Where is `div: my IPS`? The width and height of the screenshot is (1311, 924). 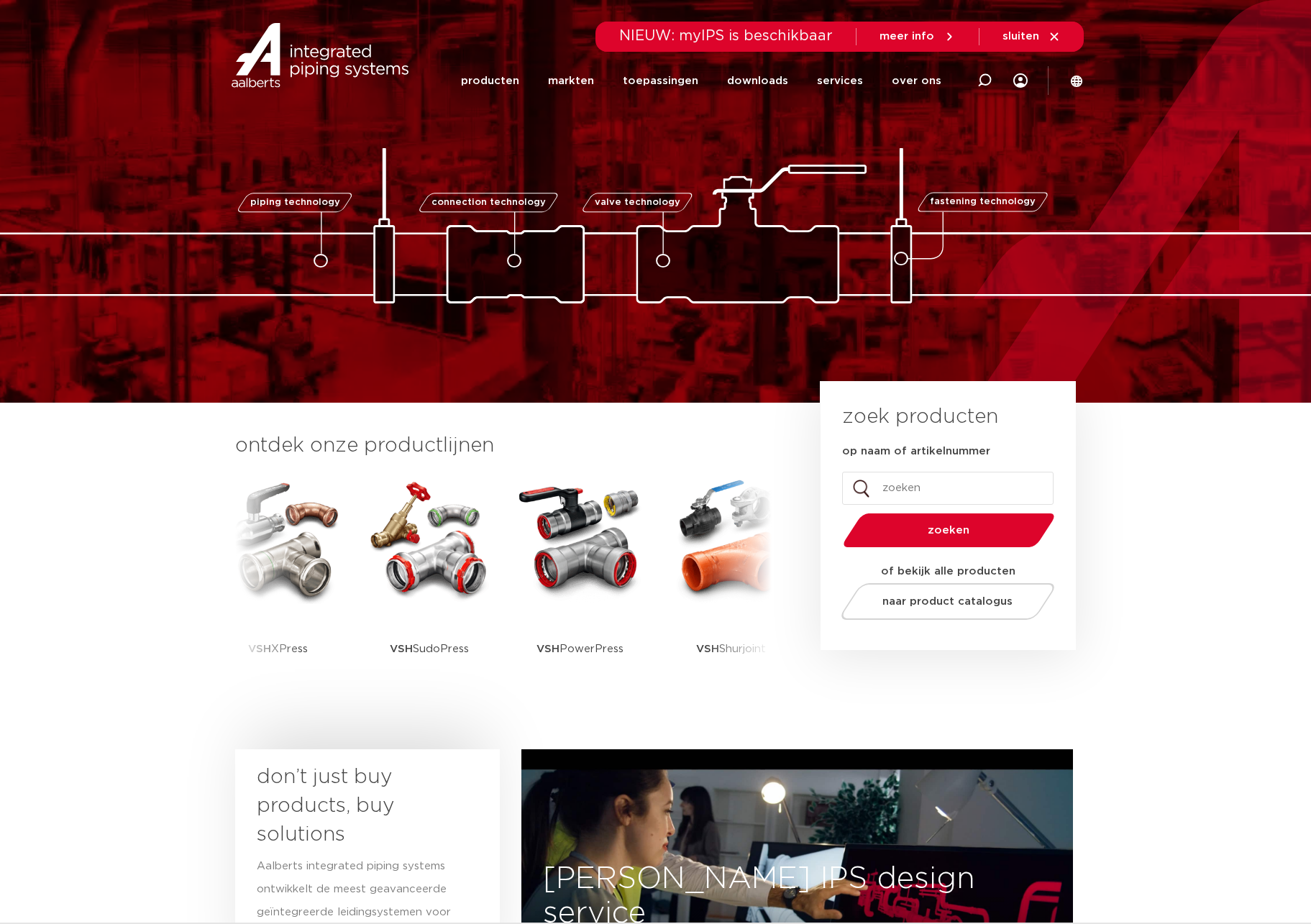
div: my IPS is located at coordinates (1020, 81).